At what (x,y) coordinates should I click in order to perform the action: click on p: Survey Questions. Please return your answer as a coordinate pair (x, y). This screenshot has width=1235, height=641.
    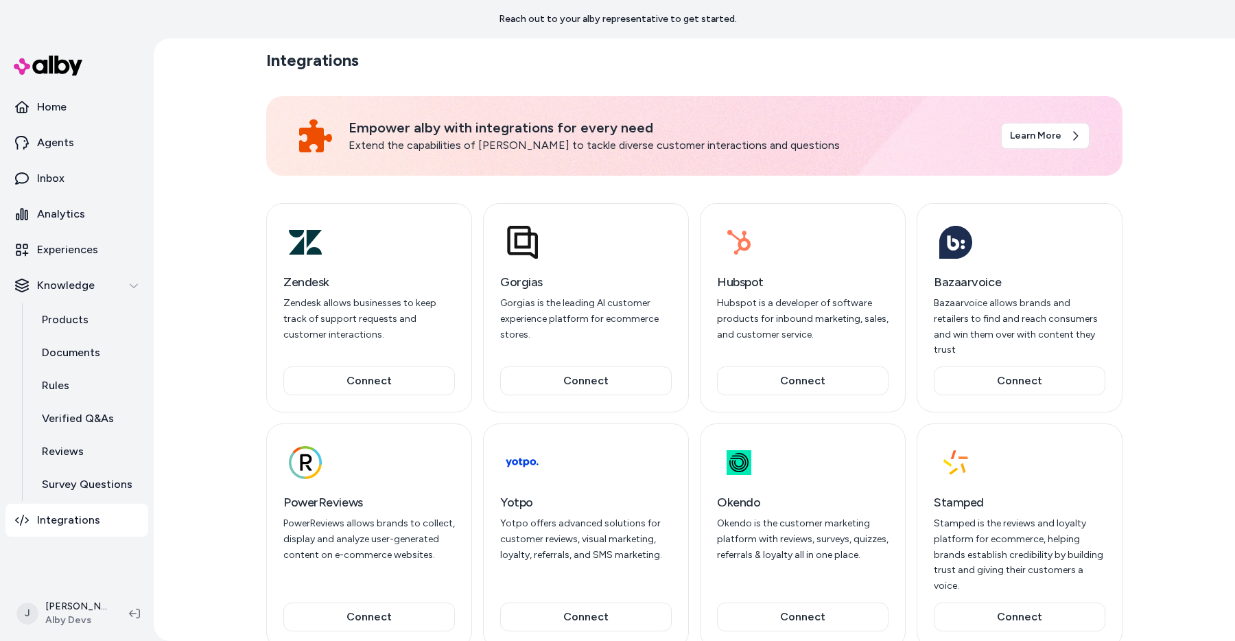
    Looking at the image, I should click on (87, 485).